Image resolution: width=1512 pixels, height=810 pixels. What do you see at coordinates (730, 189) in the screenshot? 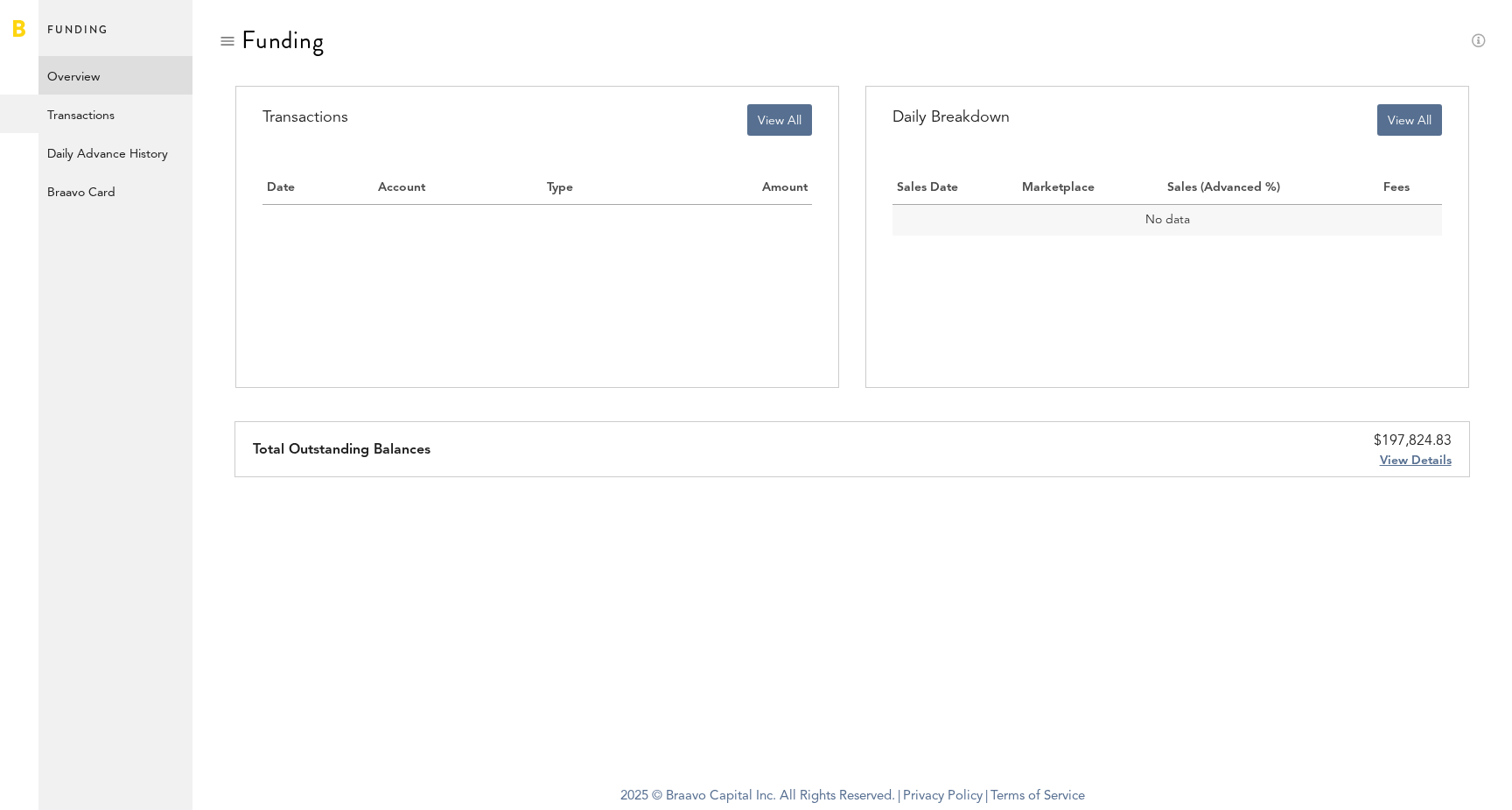
I see `th: Amount` at bounding box center [730, 189].